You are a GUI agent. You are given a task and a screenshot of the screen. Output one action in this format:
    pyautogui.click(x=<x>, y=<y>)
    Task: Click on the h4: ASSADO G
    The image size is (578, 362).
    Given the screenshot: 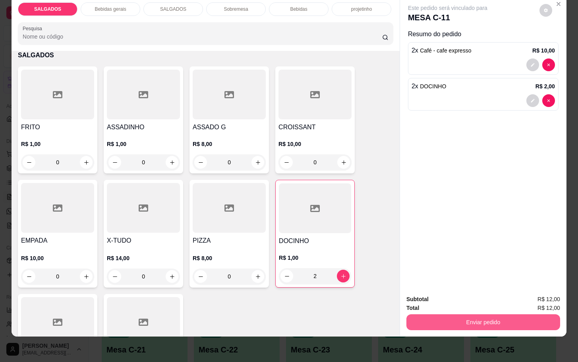 What is the action you would take?
    pyautogui.click(x=229, y=127)
    